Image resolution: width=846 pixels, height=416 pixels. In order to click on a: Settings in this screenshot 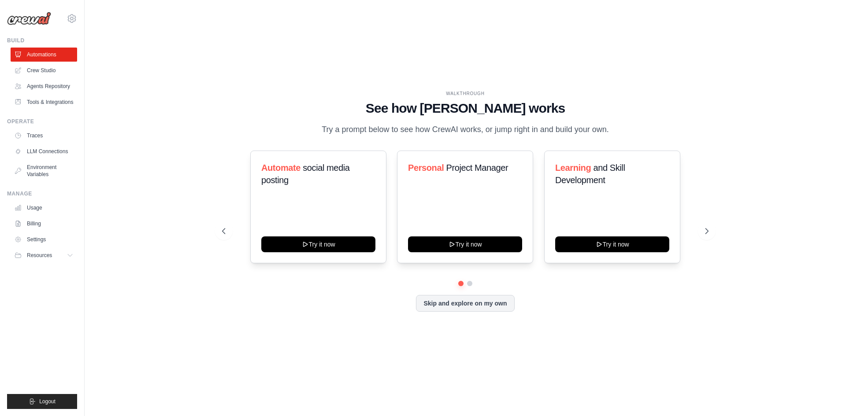, I will do `click(44, 240)`.